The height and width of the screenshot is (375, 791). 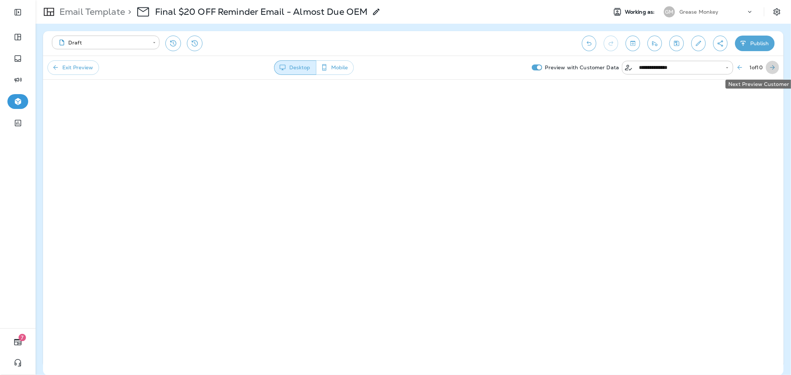 What do you see at coordinates (102, 43) in the screenshot?
I see `div: Draft` at bounding box center [102, 43].